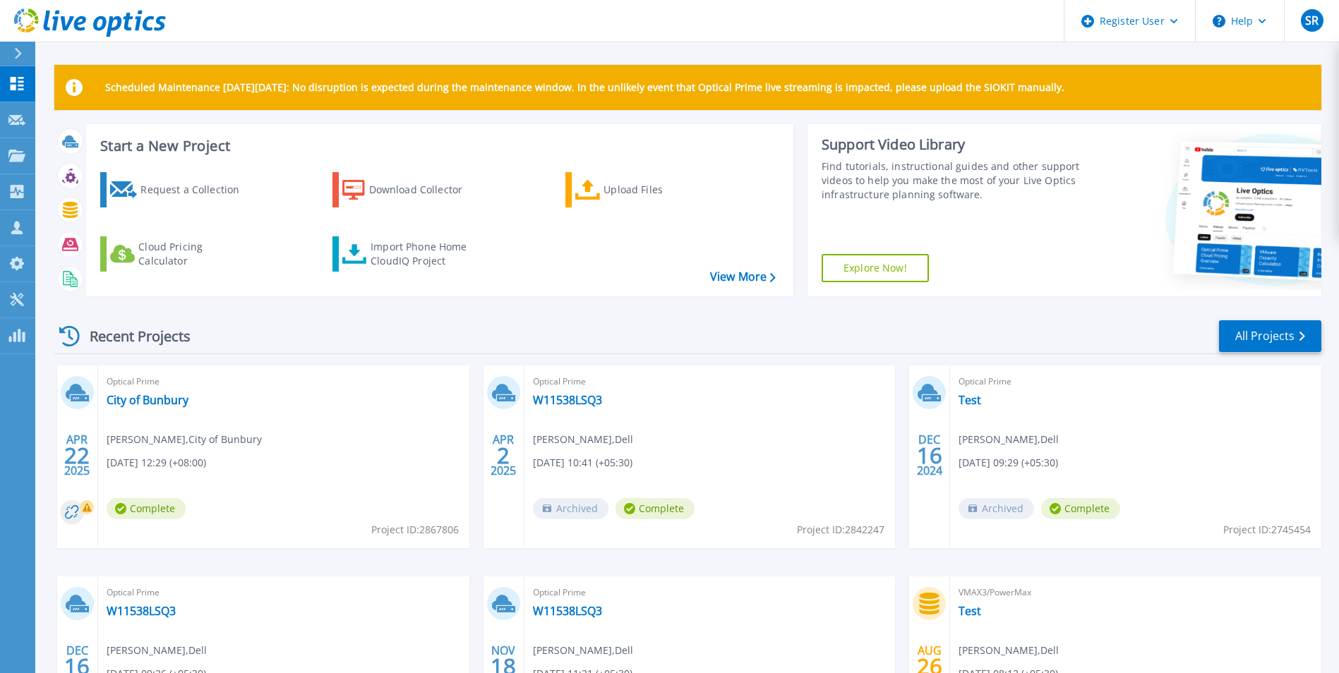 The width and height of the screenshot is (1339, 673). What do you see at coordinates (644, 190) in the screenshot?
I see `a: Upload Files` at bounding box center [644, 190].